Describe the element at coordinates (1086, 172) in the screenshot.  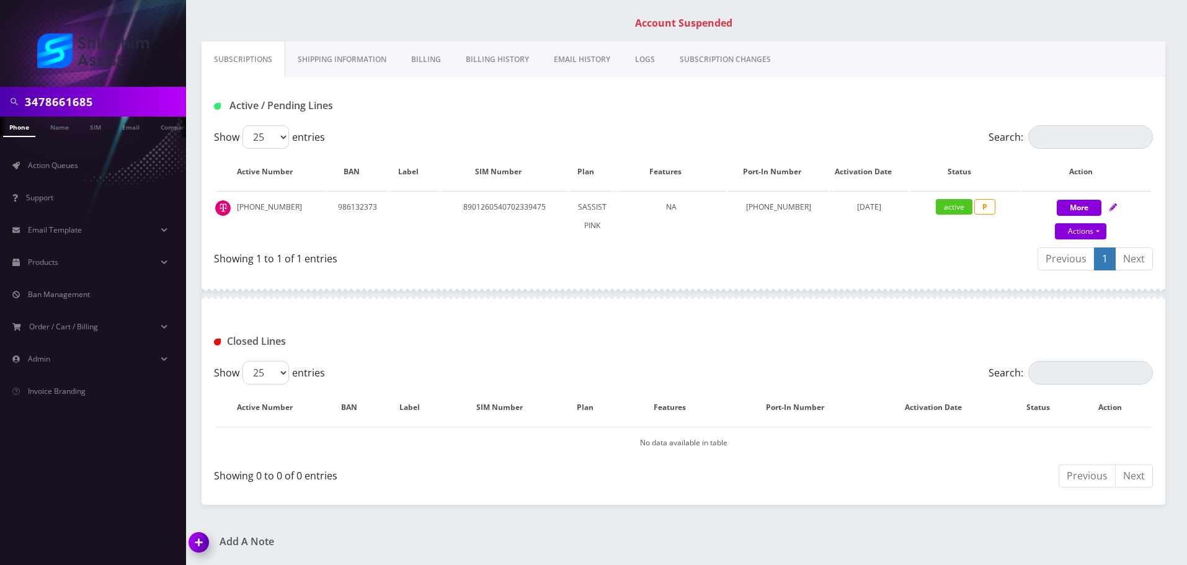
I see `th: Action: activate to sort column ascending` at that location.